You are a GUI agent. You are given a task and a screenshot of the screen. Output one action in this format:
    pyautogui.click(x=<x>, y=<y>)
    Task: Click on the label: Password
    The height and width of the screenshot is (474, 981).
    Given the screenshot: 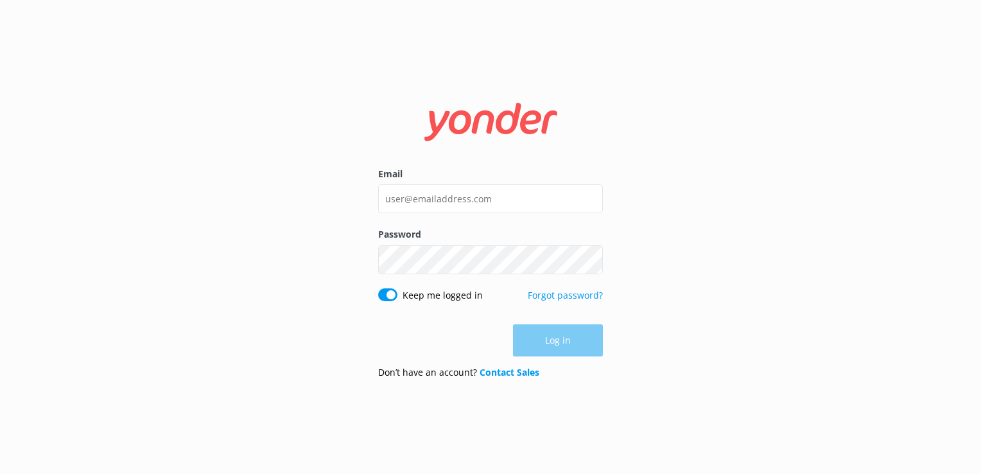 What is the action you would take?
    pyautogui.click(x=490, y=234)
    